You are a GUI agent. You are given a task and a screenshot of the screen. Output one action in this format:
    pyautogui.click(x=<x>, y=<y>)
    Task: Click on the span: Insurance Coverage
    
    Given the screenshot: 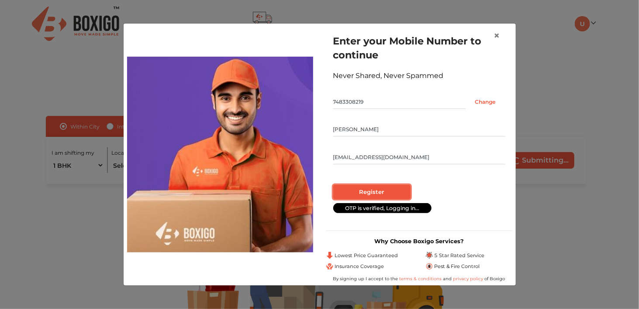 What is the action you would take?
    pyautogui.click(x=359, y=267)
    